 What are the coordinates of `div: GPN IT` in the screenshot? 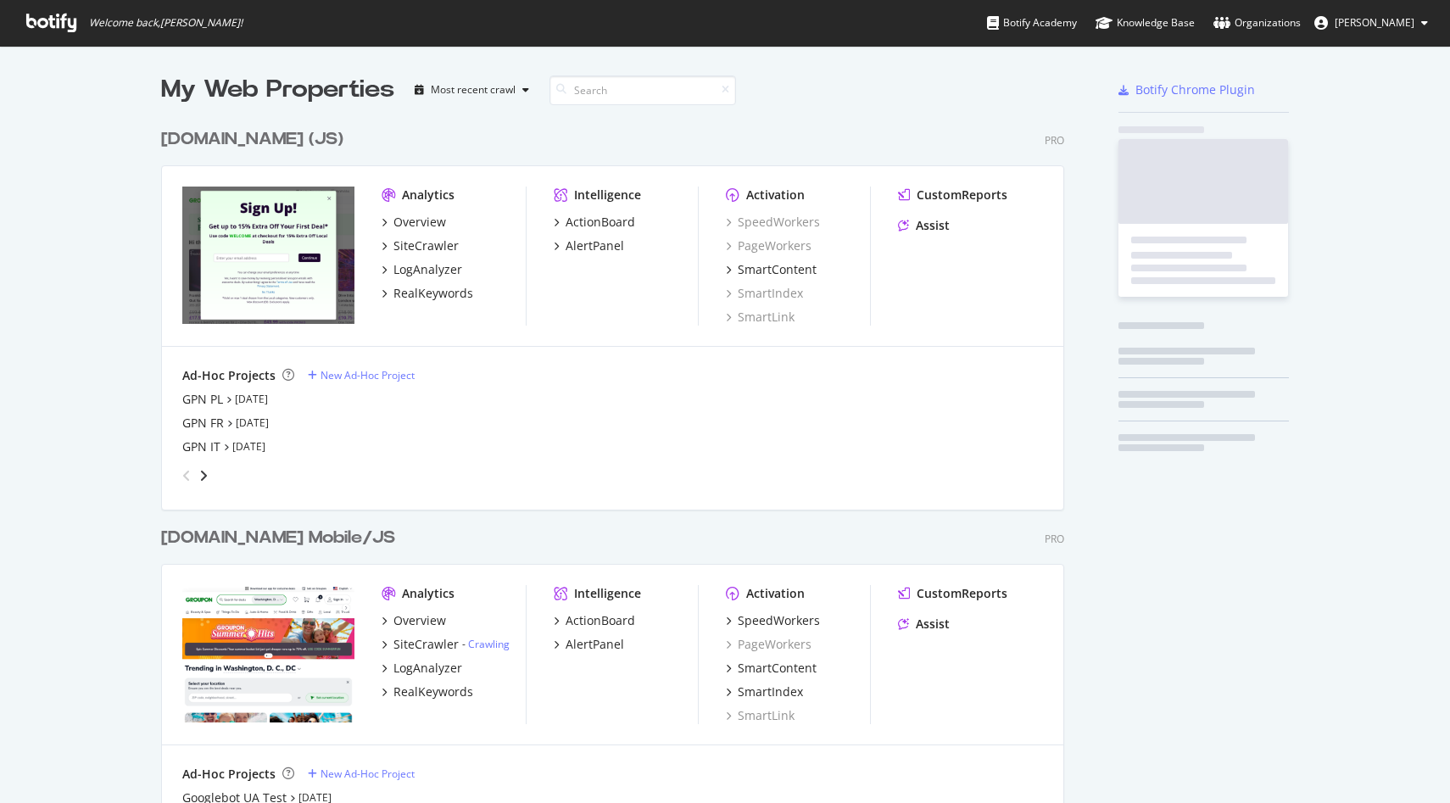 It's located at (201, 447).